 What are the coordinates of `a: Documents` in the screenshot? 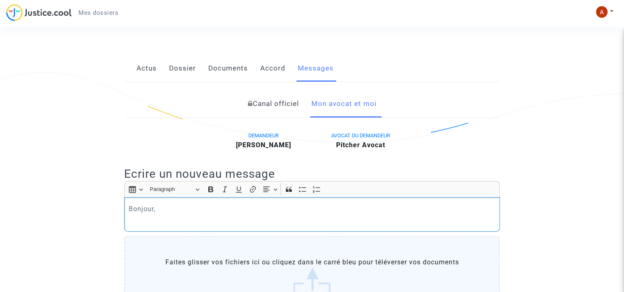 It's located at (228, 68).